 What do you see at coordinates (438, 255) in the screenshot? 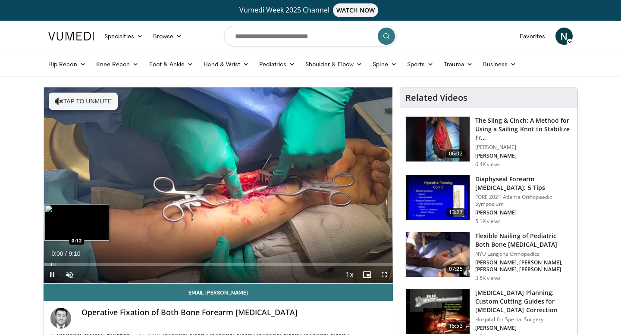
I see `img: 5904ea8b-7bd2-4e2c-8e00-9b345106a7ee.150x105_q85_crop-smart_upscale.jpg` at bounding box center [438, 255].